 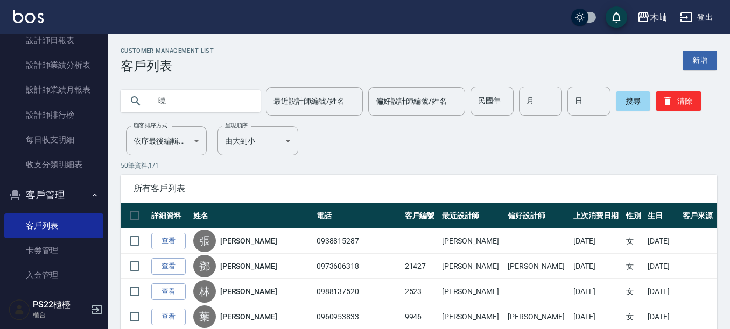 I want to click on h2: Customer Management List, so click(x=167, y=51).